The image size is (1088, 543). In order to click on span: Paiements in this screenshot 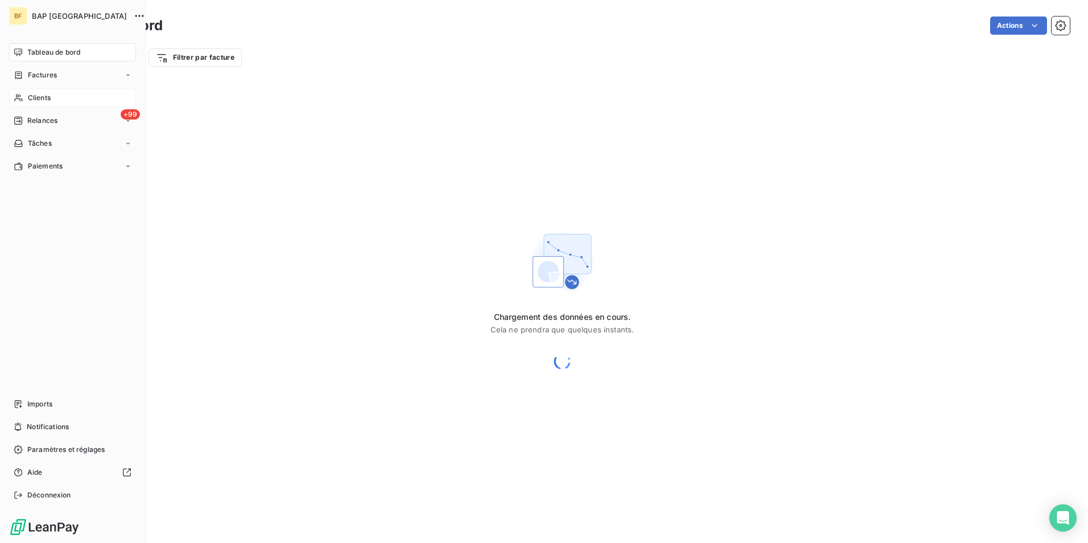, I will do `click(45, 166)`.